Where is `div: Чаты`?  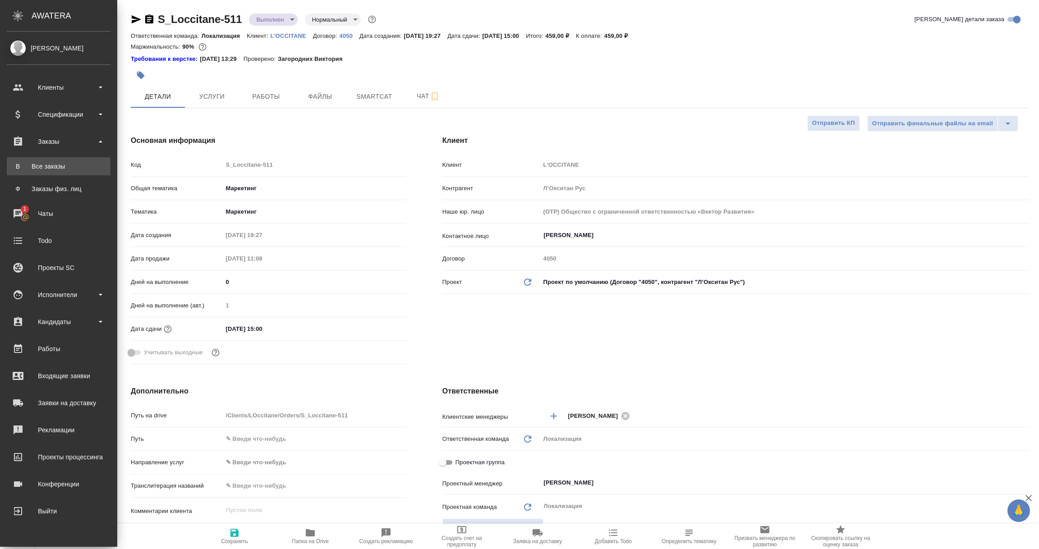 div: Чаты is located at coordinates (59, 214).